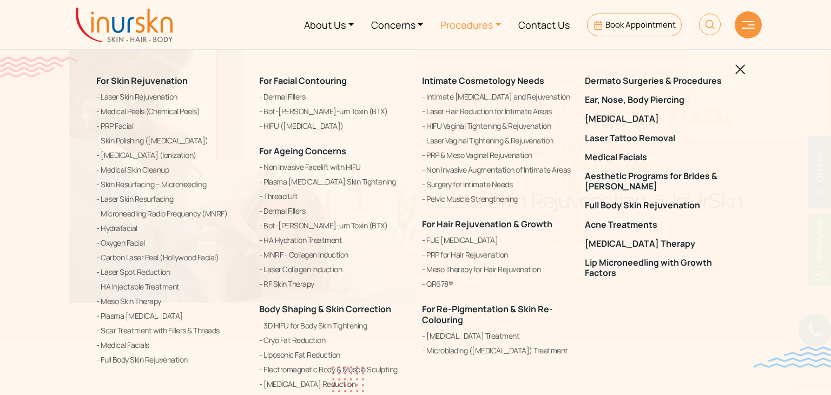 This screenshot has width=831, height=395. I want to click on a: RF Skin Therapy, so click(334, 284).